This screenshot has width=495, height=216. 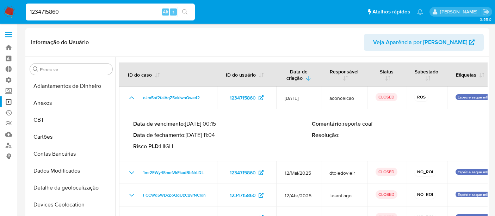 What do you see at coordinates (36, 69) in the screenshot?
I see `button: Procurar` at bounding box center [36, 69].